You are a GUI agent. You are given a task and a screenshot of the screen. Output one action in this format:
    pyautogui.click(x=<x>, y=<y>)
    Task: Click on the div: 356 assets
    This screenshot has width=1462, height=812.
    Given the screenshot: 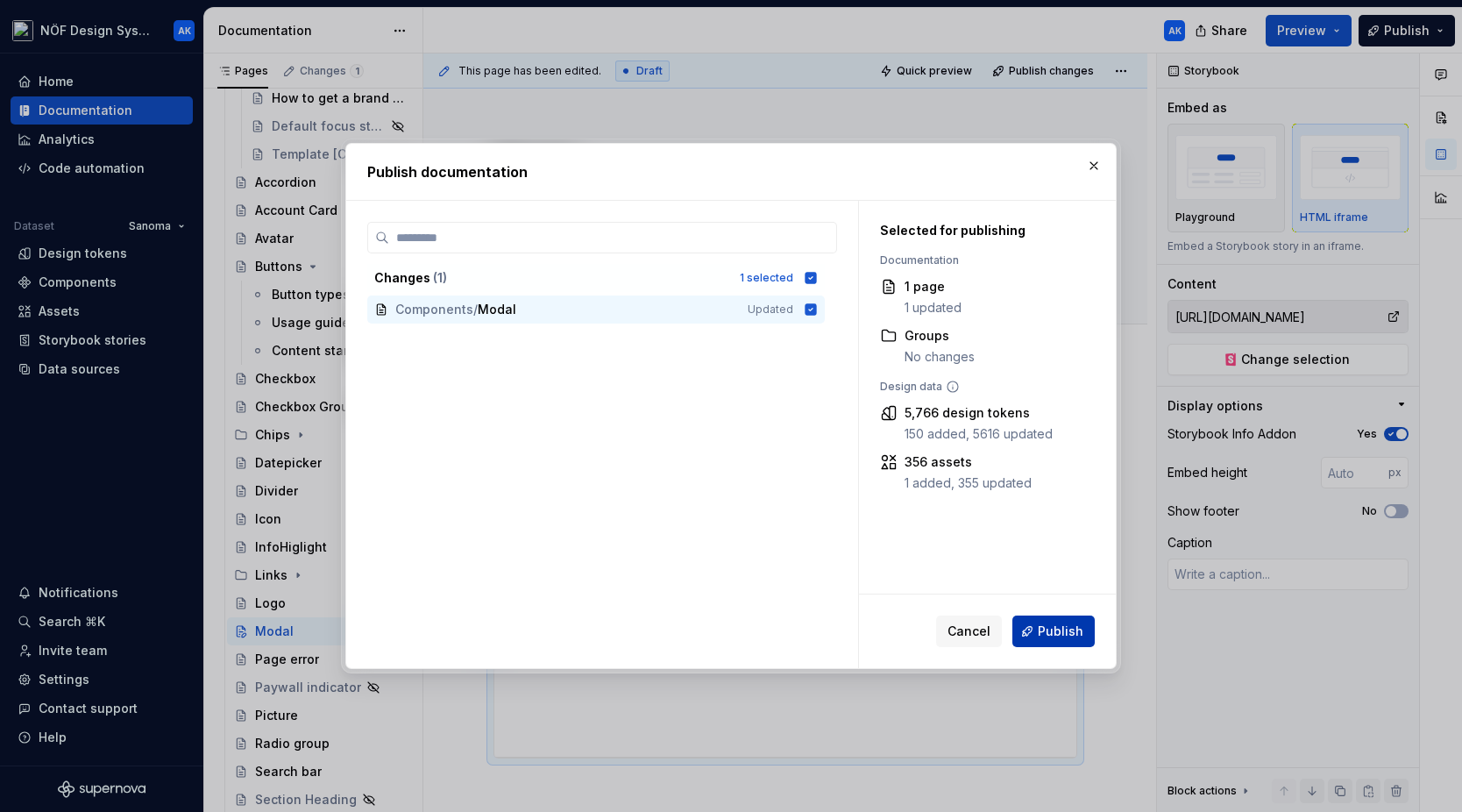 What is the action you would take?
    pyautogui.click(x=968, y=462)
    